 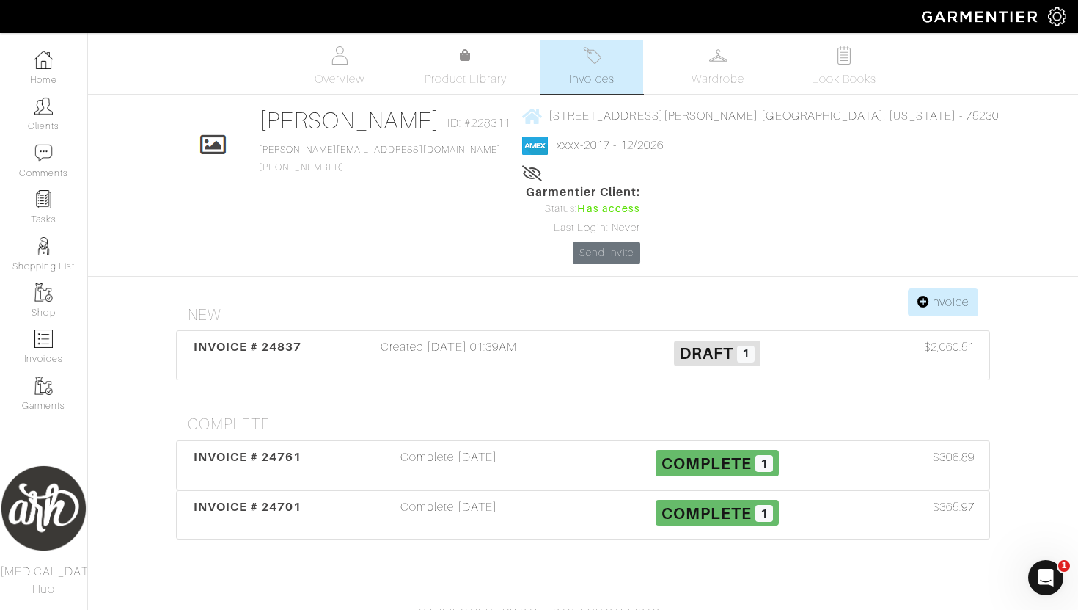 I want to click on img: basicinfo-40fd8af6dae0f16599ec9e87c0ef1c0a1fdea2edbe929e3d69a839185d80c458.svg, so click(x=340, y=55).